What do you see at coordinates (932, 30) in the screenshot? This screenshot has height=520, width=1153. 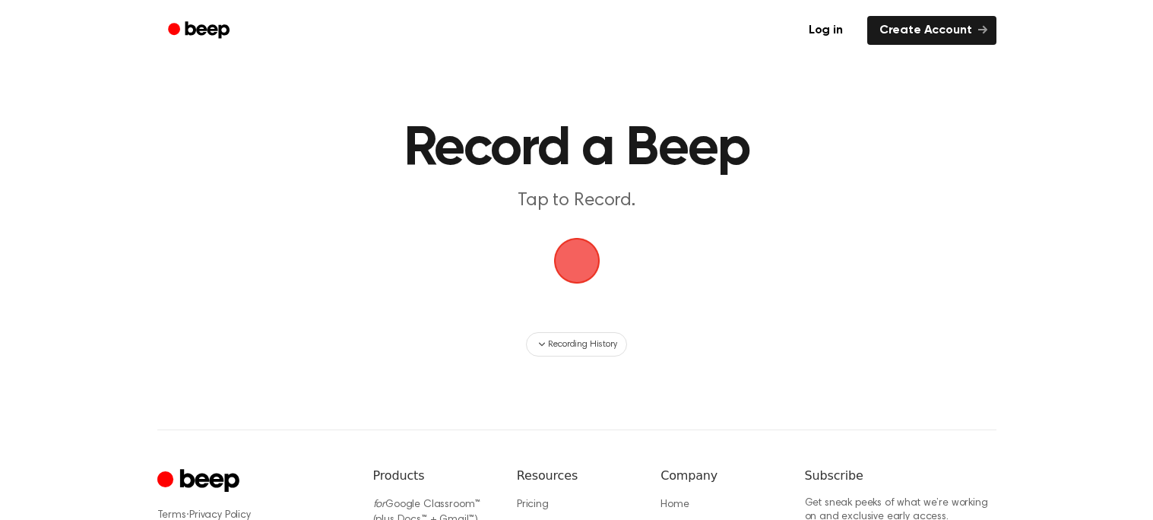 I see `a: Create Account` at bounding box center [932, 30].